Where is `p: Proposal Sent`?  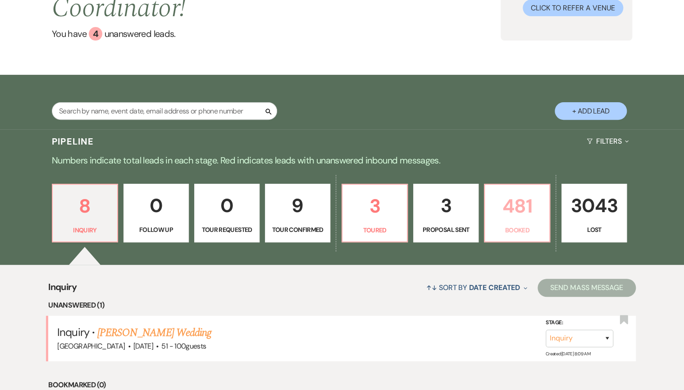
p: Proposal Sent is located at coordinates (445, 230).